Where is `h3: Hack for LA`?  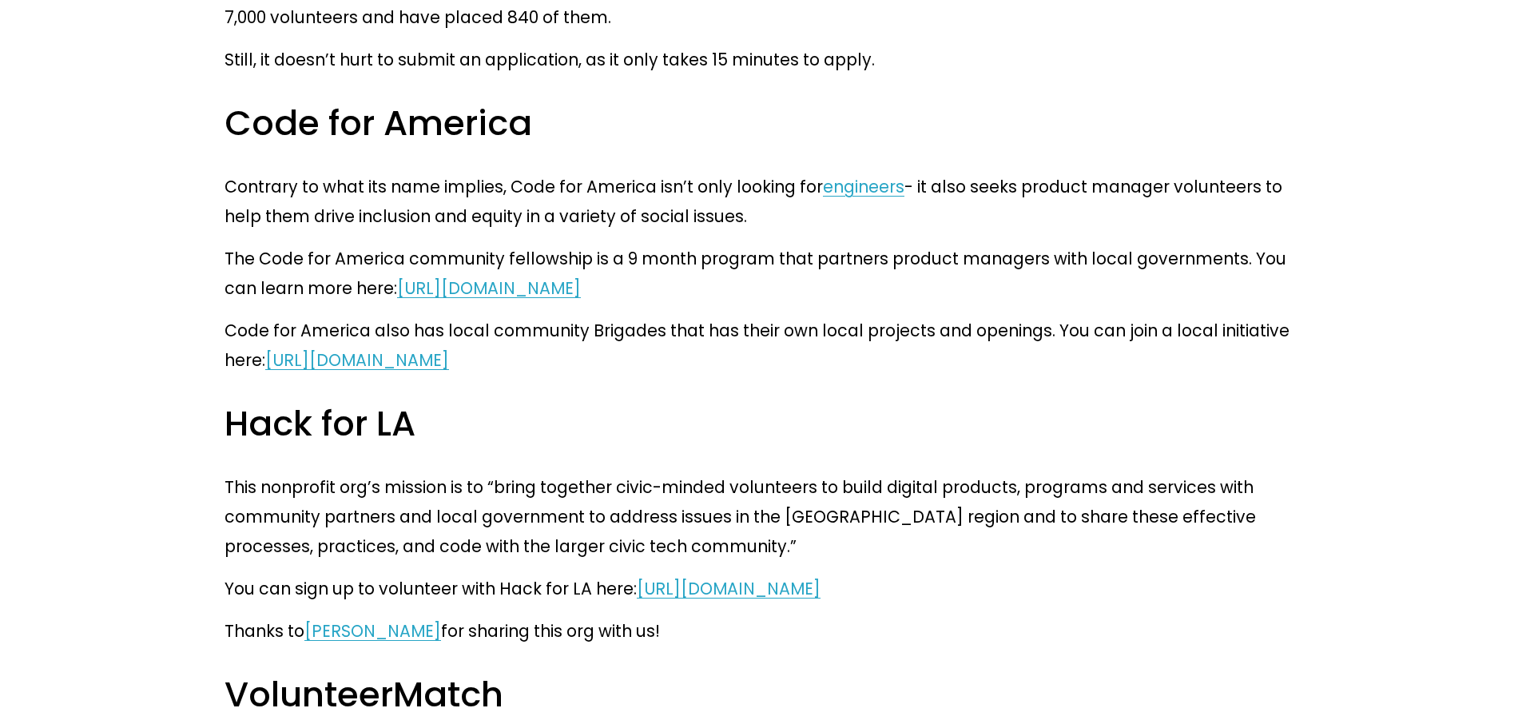 h3: Hack for LA is located at coordinates (761, 423).